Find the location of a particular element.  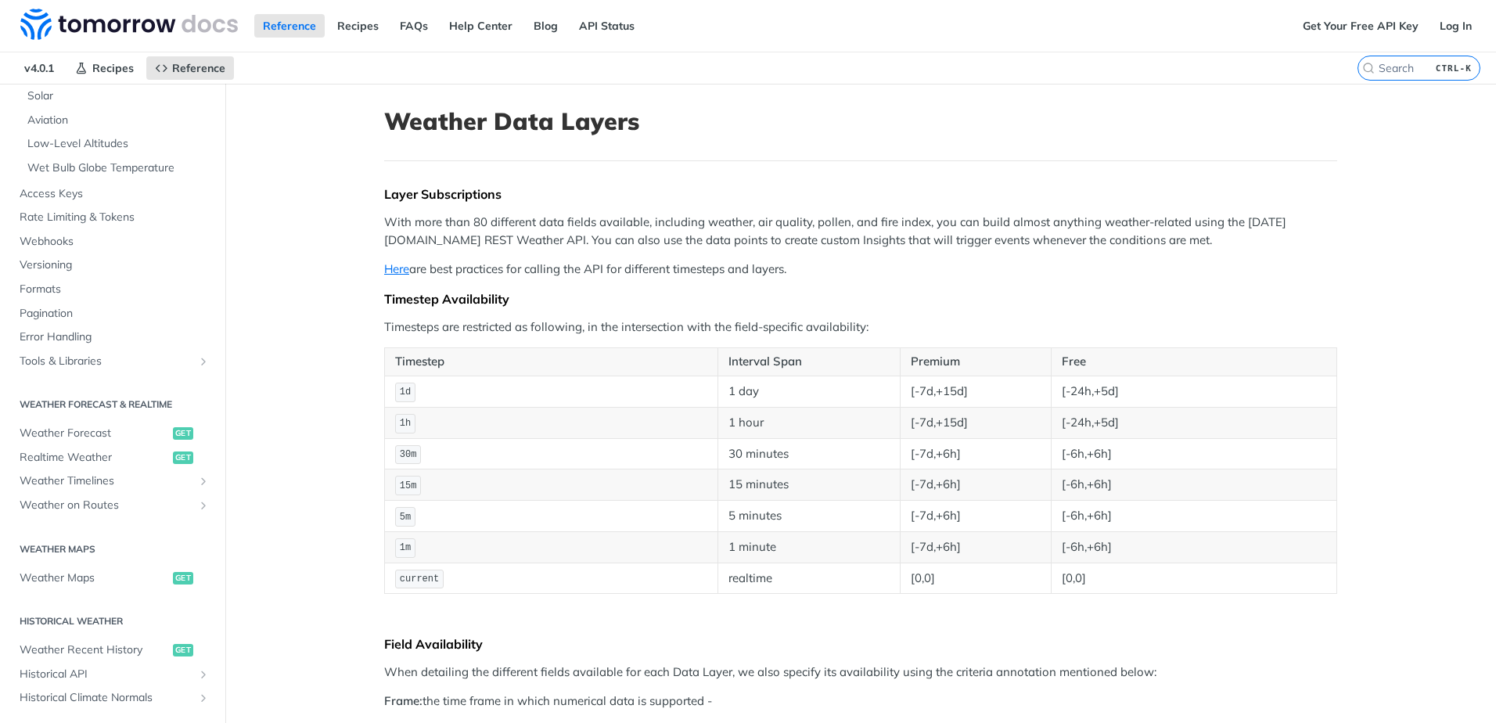

span: Historical Climate Normals is located at coordinates (106, 698).